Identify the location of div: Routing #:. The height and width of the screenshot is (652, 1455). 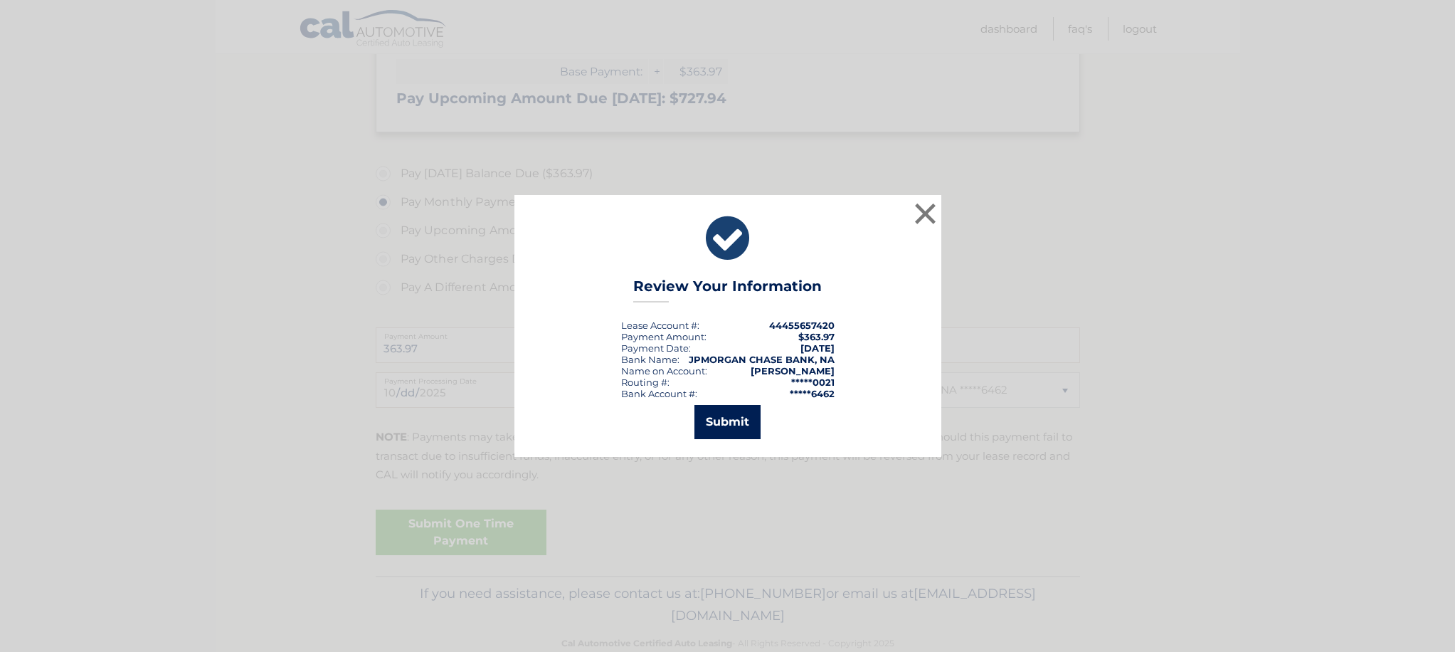
(645, 382).